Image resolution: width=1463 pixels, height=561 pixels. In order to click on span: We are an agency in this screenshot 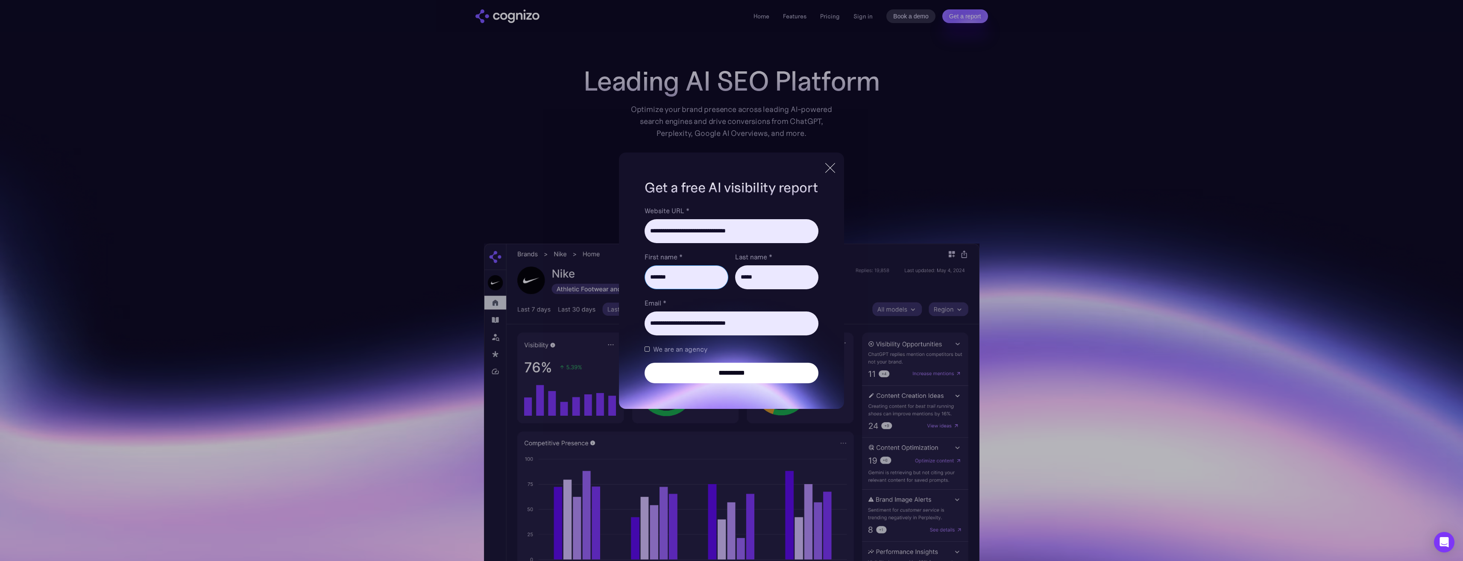, I will do `click(680, 349)`.